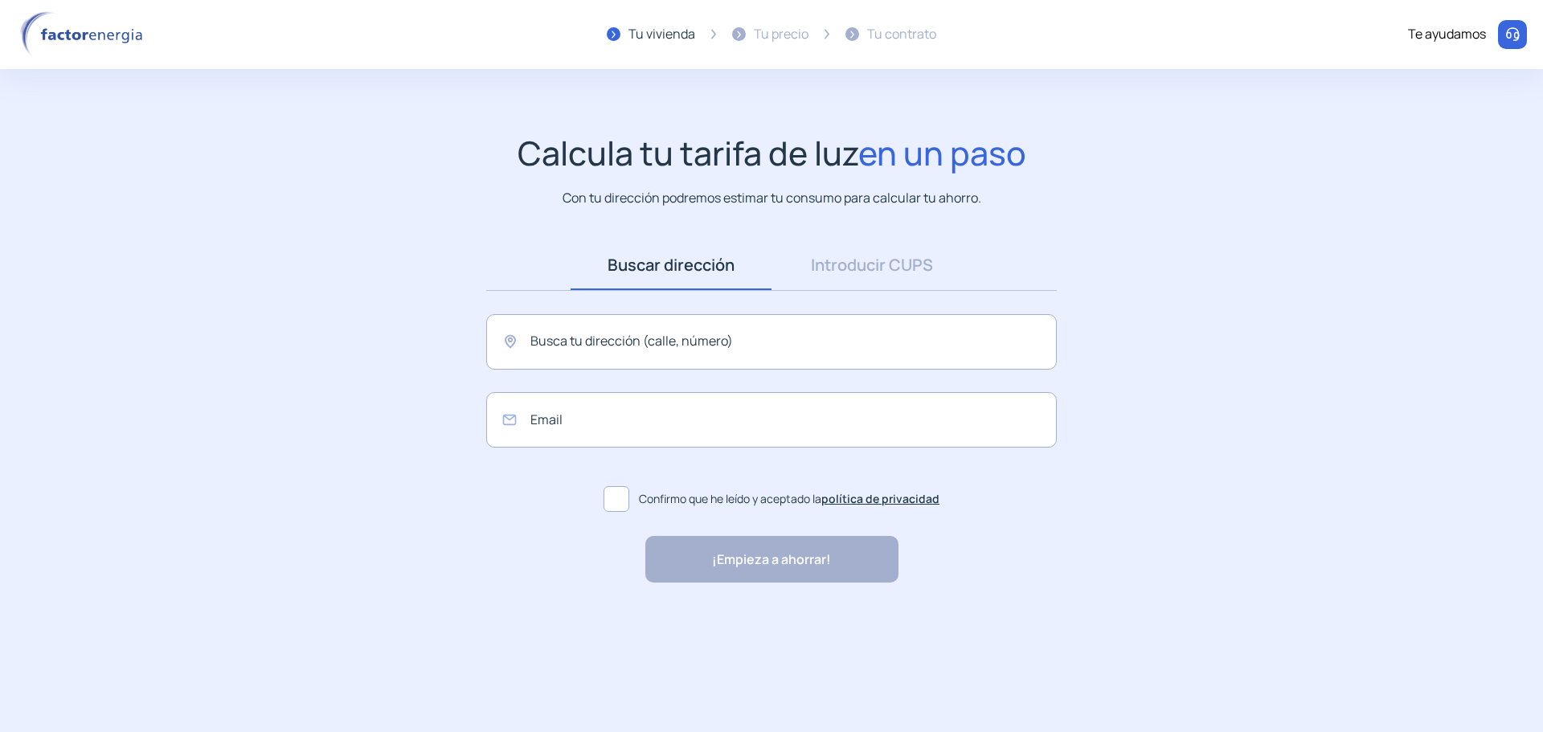 This screenshot has height=732, width=1543. What do you see at coordinates (872, 265) in the screenshot?
I see `a: Introducir CUPS` at bounding box center [872, 265].